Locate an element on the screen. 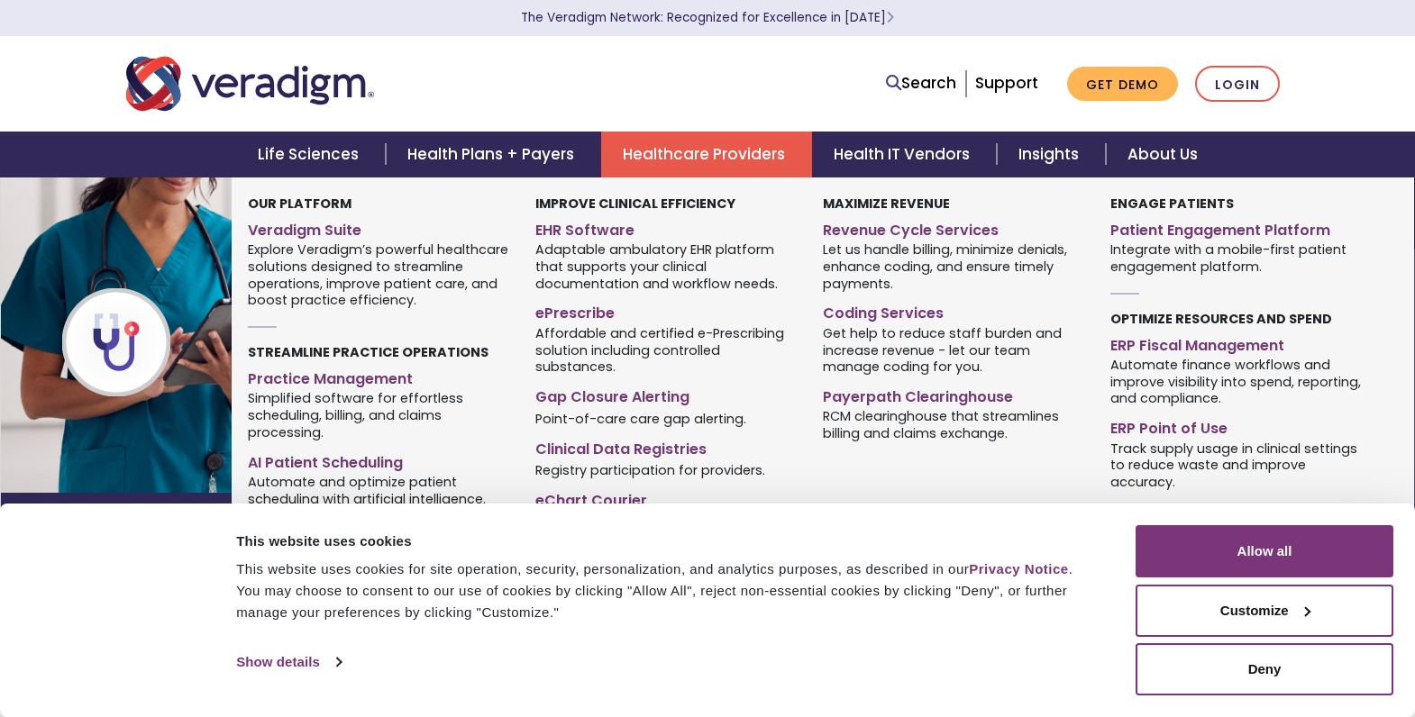  a: Insights is located at coordinates (1051, 154).